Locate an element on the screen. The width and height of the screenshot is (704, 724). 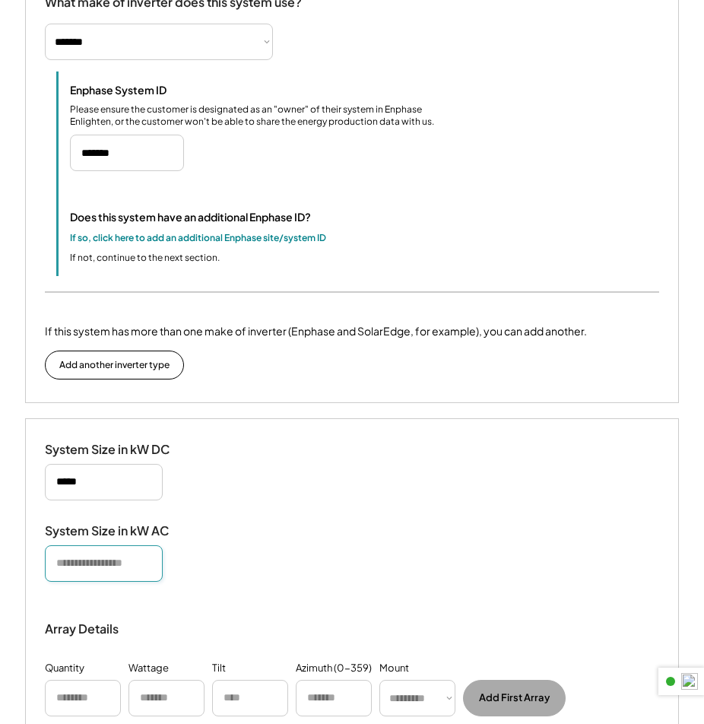
div: Tilt is located at coordinates (219, 668).